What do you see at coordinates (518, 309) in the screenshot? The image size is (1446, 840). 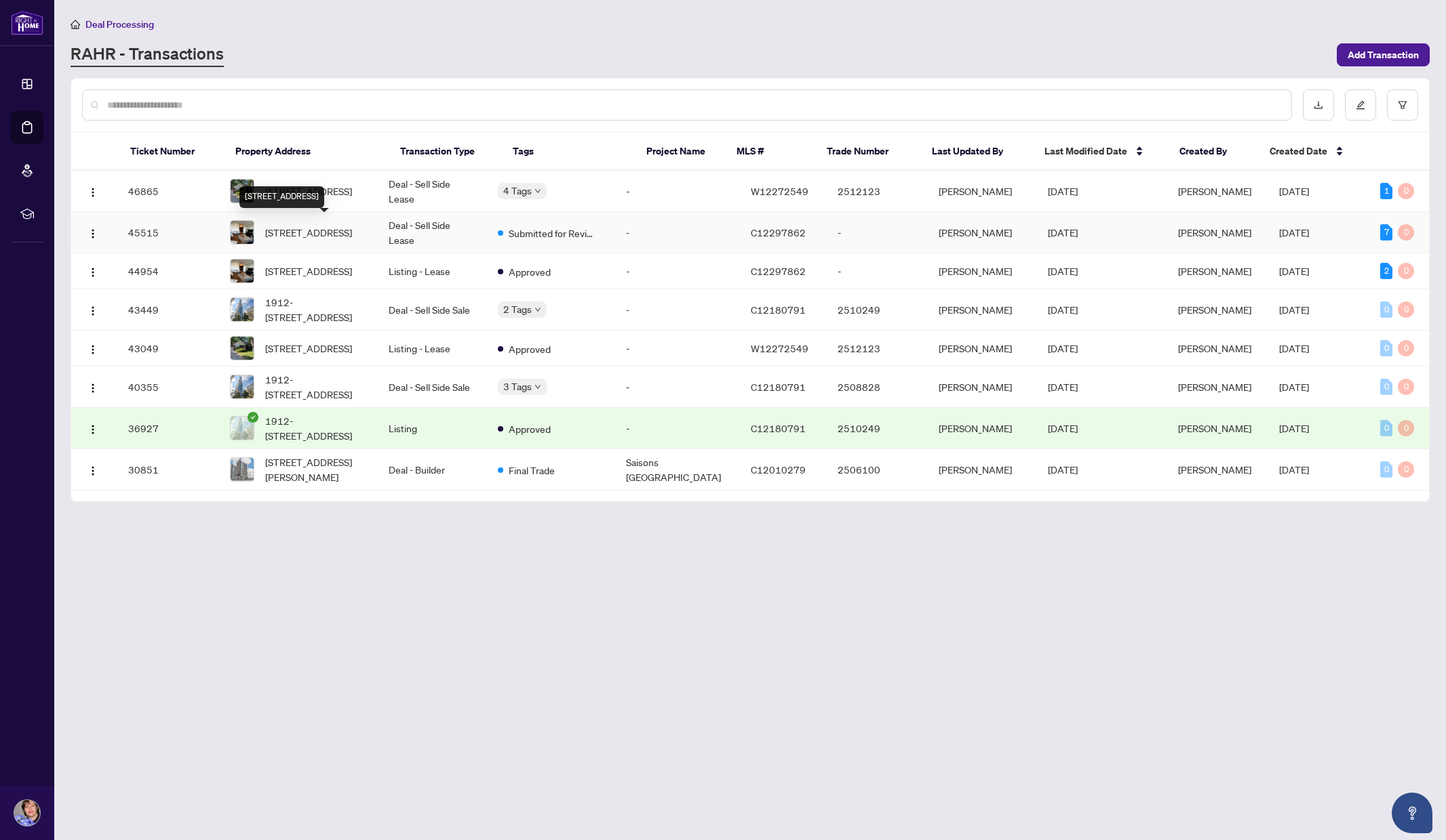 I see `span: 2 Tags` at bounding box center [518, 309].